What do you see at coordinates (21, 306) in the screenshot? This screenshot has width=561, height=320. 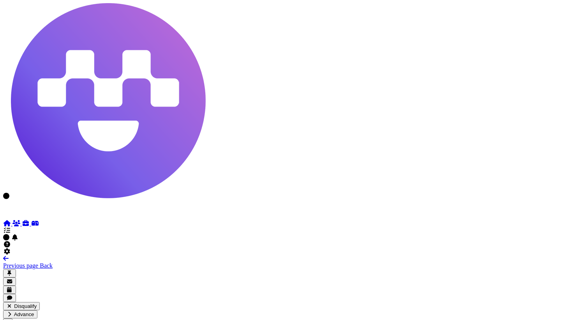 I see `div: Disqualify` at bounding box center [21, 306].